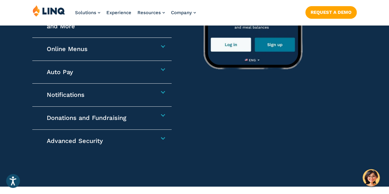 This screenshot has width=389, height=194. Describe the element at coordinates (100, 49) in the screenshot. I see `h4: Online Menus` at that location.